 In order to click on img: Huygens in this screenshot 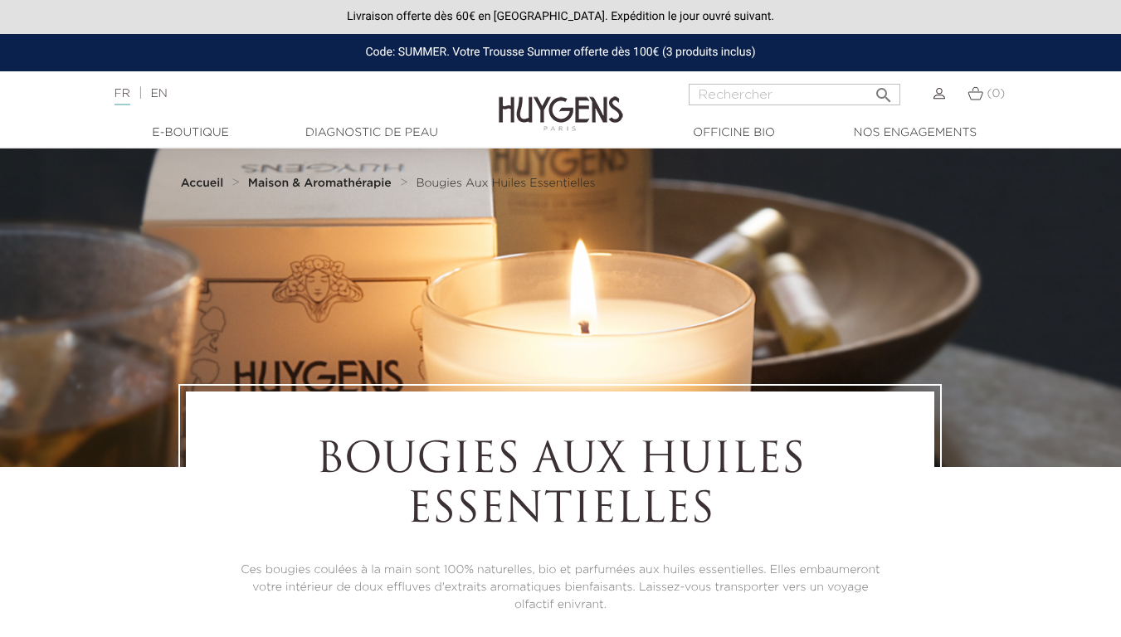, I will do `click(561, 101)`.